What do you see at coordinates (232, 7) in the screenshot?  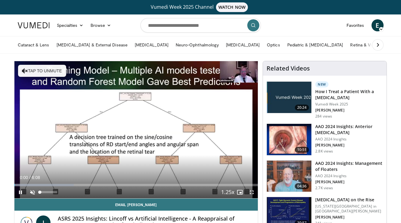 I see `span: WATCH NOW` at bounding box center [232, 7].